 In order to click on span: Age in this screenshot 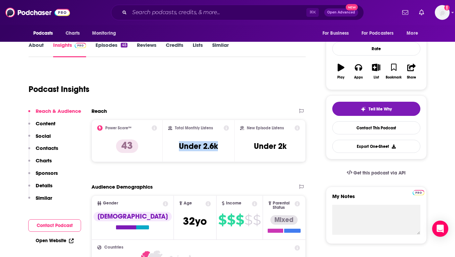, I will do `click(188, 203)`.